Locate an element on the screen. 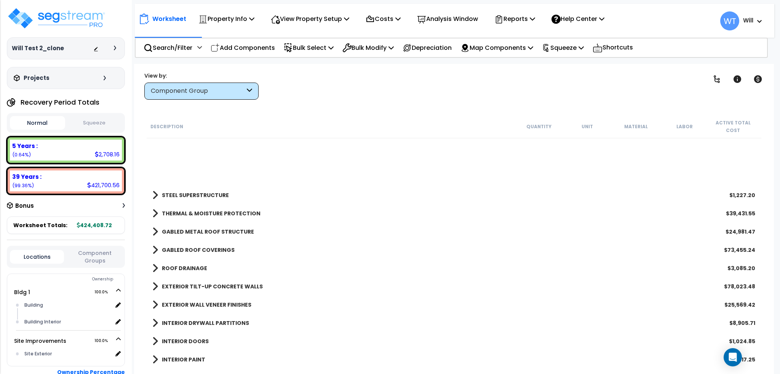 The height and width of the screenshot is (374, 780). div: Component Group is located at coordinates (198, 91).